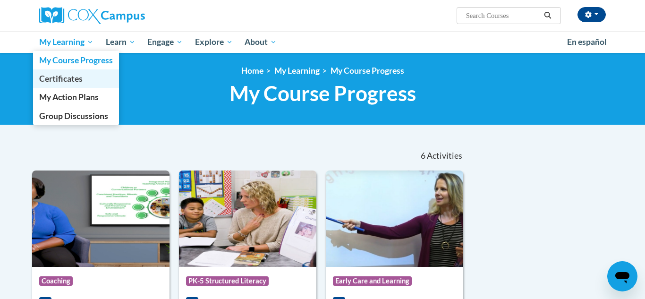 Image resolution: width=645 pixels, height=299 pixels. I want to click on img: Cox Campus, so click(92, 16).